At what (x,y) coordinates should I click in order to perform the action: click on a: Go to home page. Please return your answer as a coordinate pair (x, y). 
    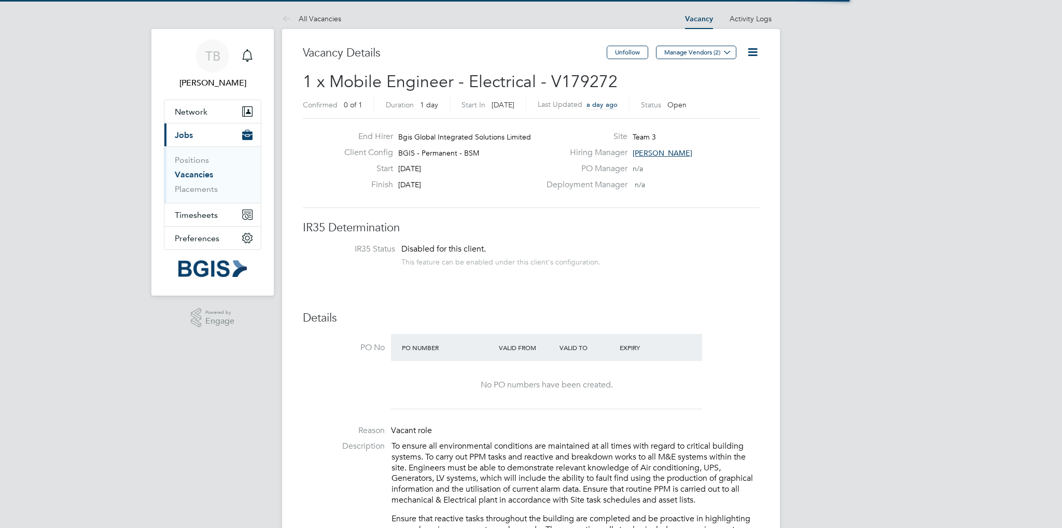
    Looking at the image, I should click on (213, 269).